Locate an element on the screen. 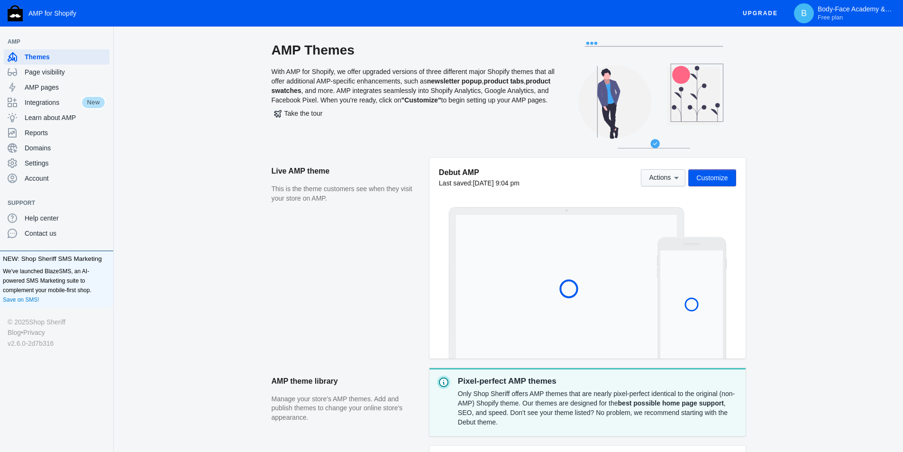  span: Domains is located at coordinates (65, 148).